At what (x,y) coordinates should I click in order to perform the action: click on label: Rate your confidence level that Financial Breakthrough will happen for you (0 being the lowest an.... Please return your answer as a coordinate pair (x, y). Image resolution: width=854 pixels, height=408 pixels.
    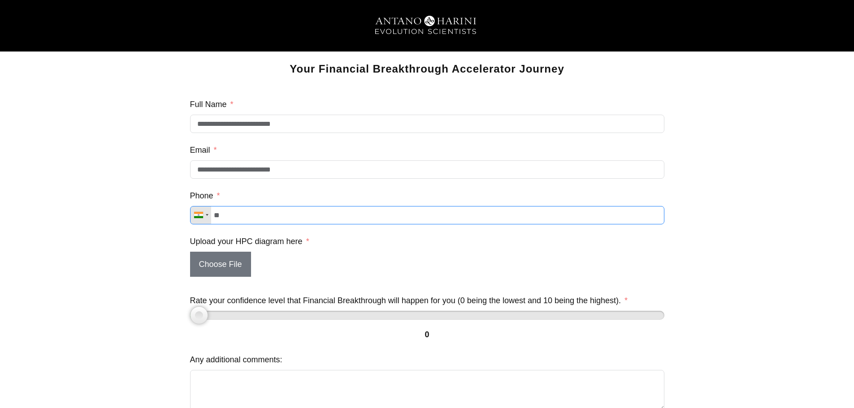
    Looking at the image, I should click on (409, 301).